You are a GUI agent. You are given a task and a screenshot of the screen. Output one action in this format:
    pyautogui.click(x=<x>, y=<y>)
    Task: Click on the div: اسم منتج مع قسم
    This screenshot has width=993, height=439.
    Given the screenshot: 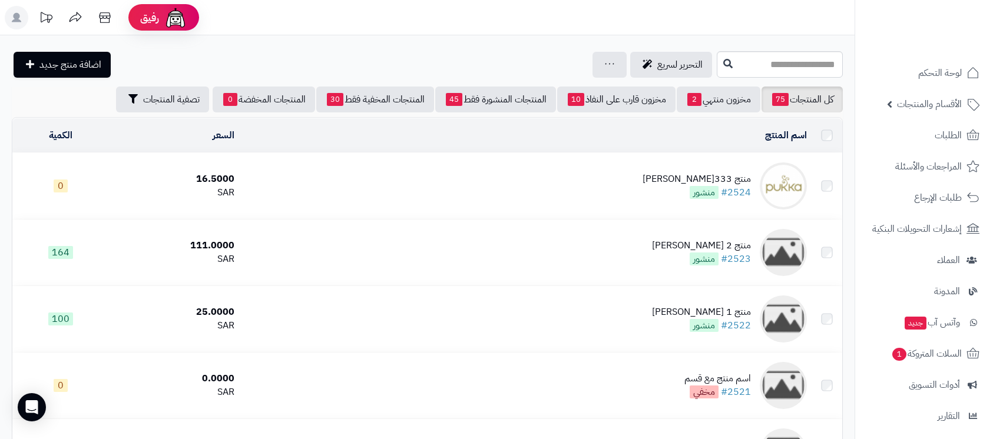 What is the action you would take?
    pyautogui.click(x=718, y=379)
    